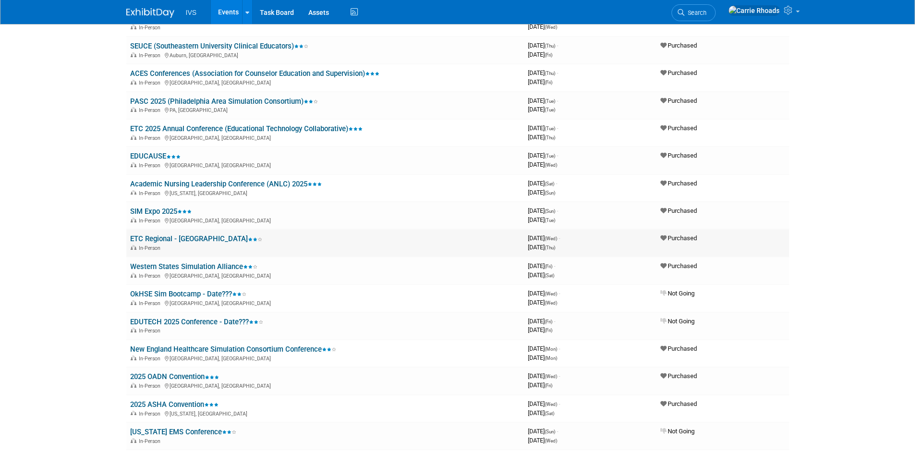  I want to click on a: EDUTECH 2025 Conference - Date???, so click(197, 322).